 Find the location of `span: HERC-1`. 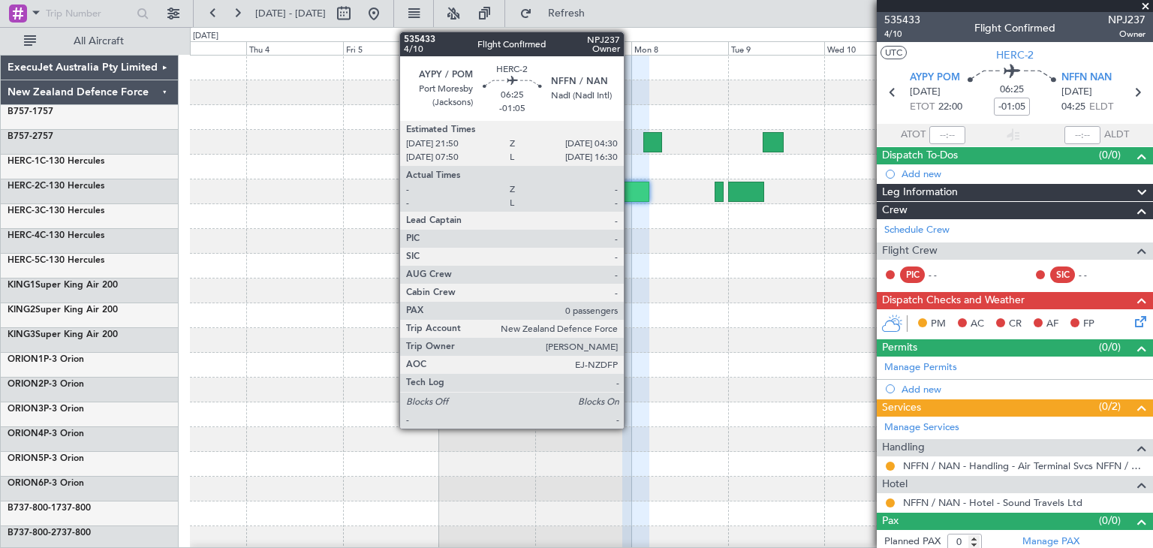

span: HERC-1 is located at coordinates (23, 161).